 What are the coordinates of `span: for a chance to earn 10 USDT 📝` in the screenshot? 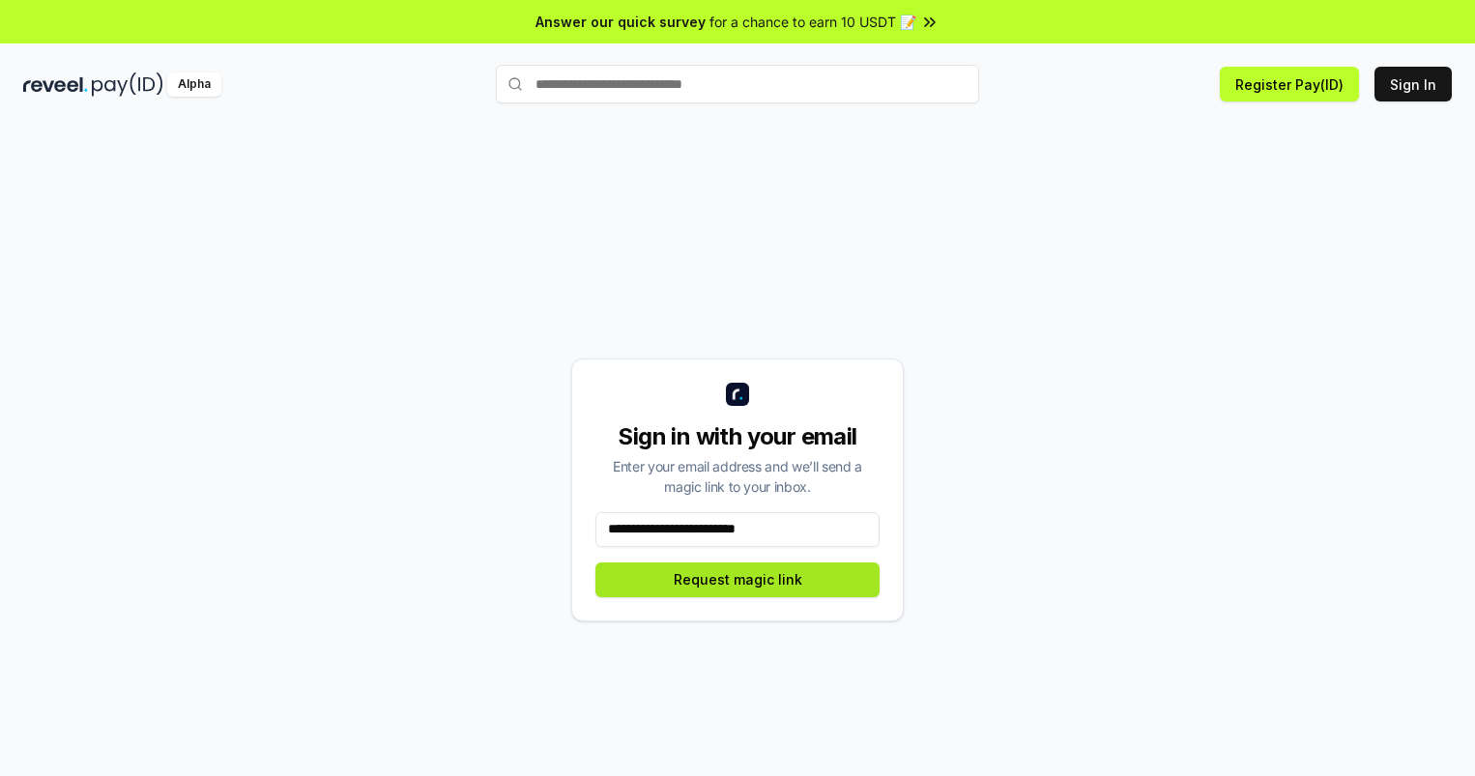 It's located at (813, 21).